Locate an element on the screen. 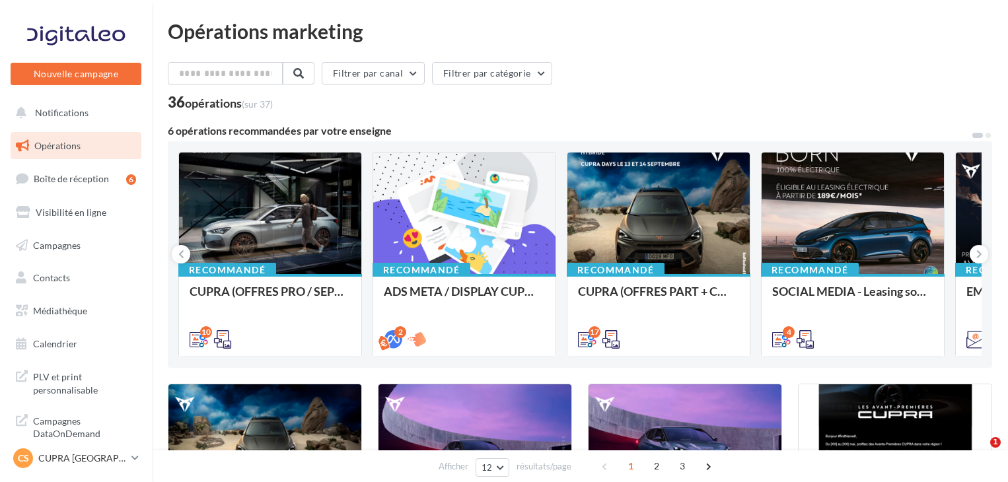 Image resolution: width=1008 pixels, height=482 pixels. button: Notifications is located at coordinates (73, 113).